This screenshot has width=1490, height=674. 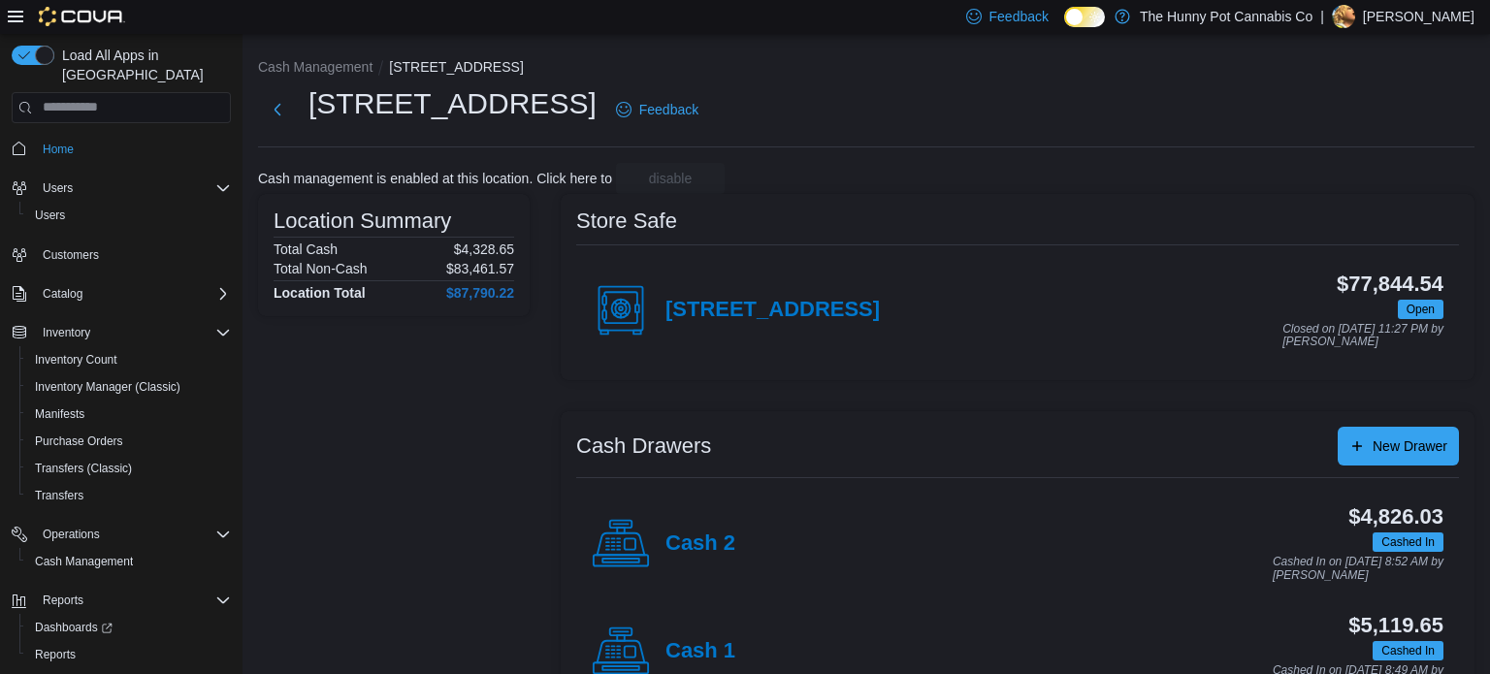 I want to click on button: New Drawer, so click(x=1398, y=446).